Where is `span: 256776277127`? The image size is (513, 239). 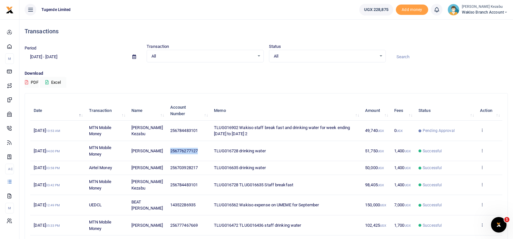
span: 256776277127 is located at coordinates (184, 151).